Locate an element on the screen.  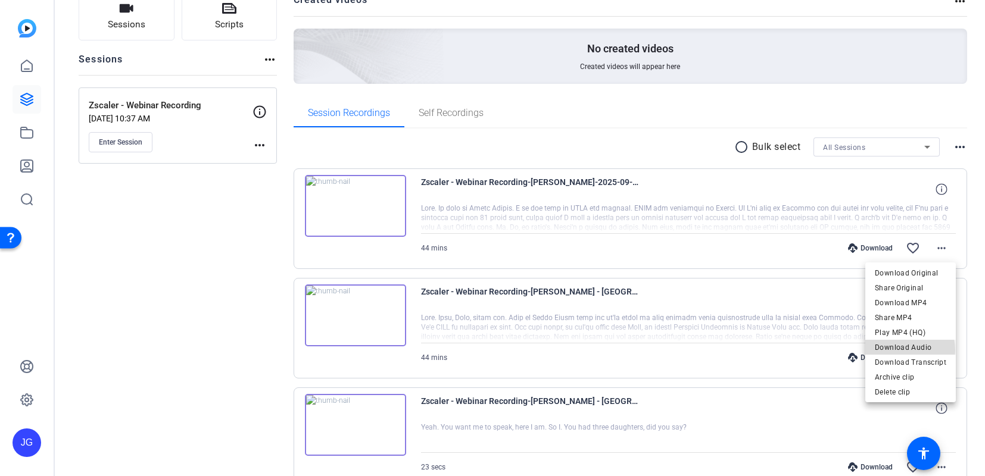
span: Play MP4 (HQ) is located at coordinates (911, 333).